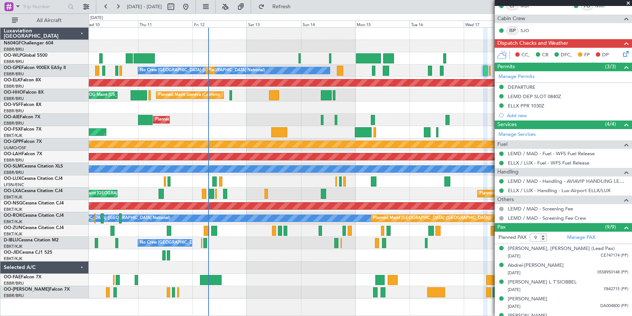  What do you see at coordinates (13, 203) in the screenshot?
I see `span: OO-NSG` at bounding box center [13, 203].